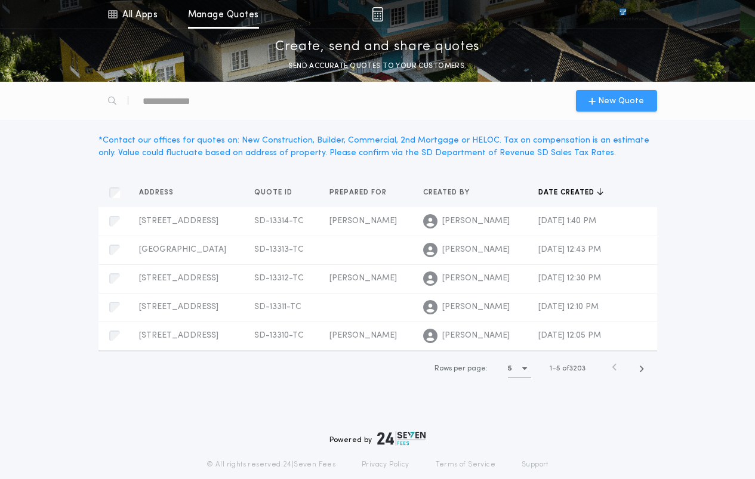 The width and height of the screenshot is (755, 479). I want to click on p: SEND ACCURATE QUOTES TO YOUR CUSTOMERS., so click(377, 66).